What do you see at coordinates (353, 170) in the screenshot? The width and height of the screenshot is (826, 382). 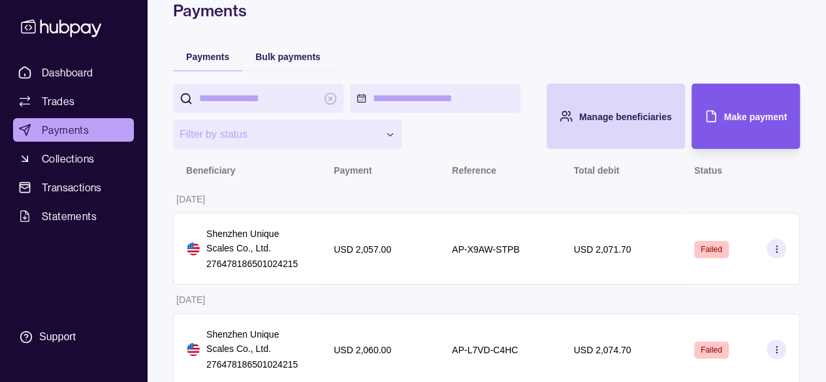 I see `p: Payment` at bounding box center [353, 170].